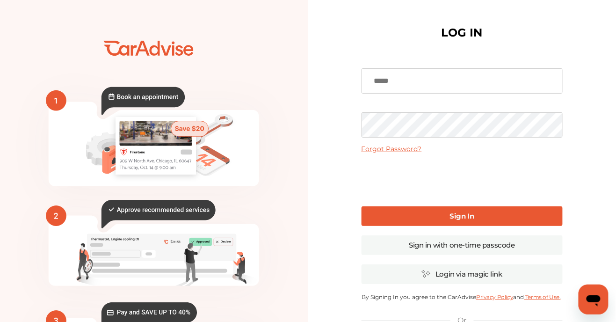  Describe the element at coordinates (462, 274) in the screenshot. I see `a: Login via magic link` at that location.